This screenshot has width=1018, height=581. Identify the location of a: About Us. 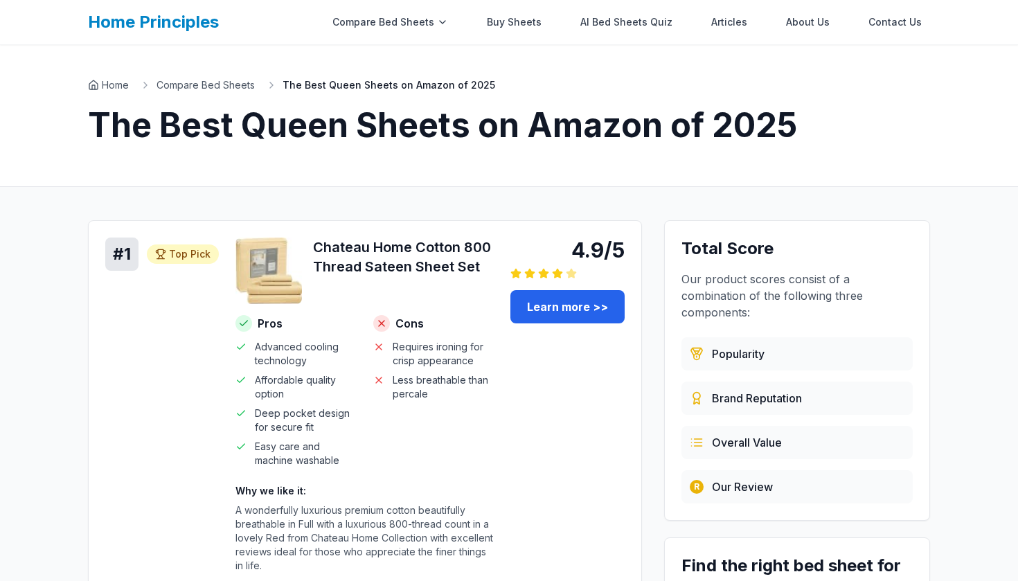
(807, 22).